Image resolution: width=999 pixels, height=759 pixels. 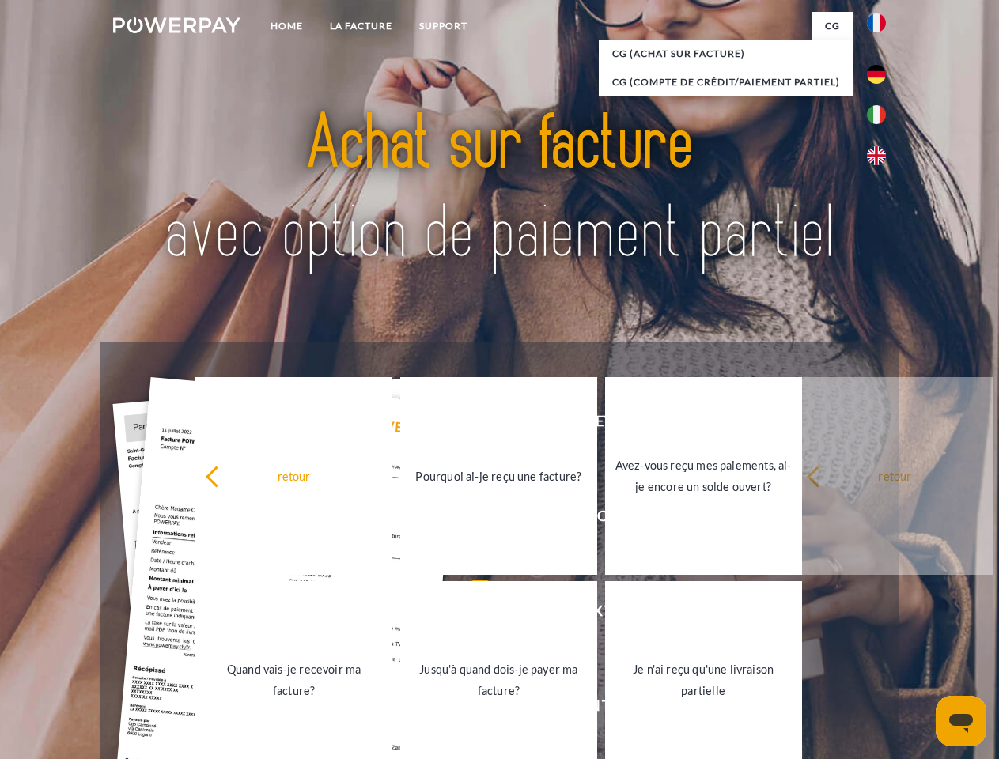 What do you see at coordinates (726, 54) in the screenshot?
I see `a: CG (achat sur facture)` at bounding box center [726, 54].